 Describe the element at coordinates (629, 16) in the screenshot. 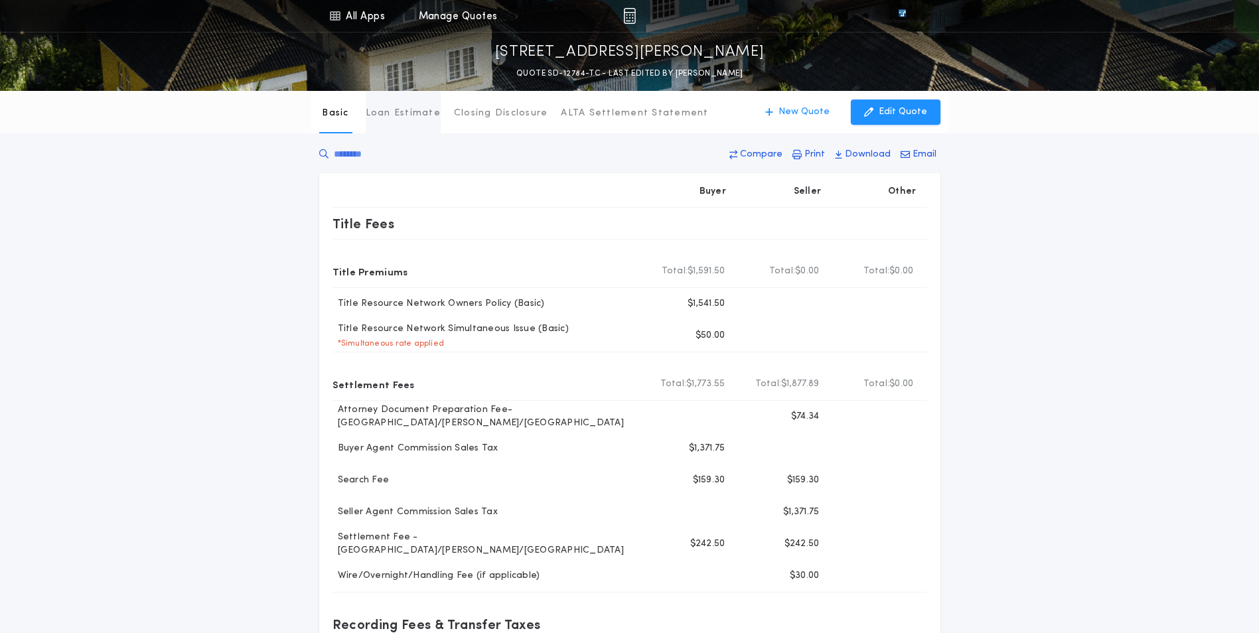

I see `img: img` at that location.